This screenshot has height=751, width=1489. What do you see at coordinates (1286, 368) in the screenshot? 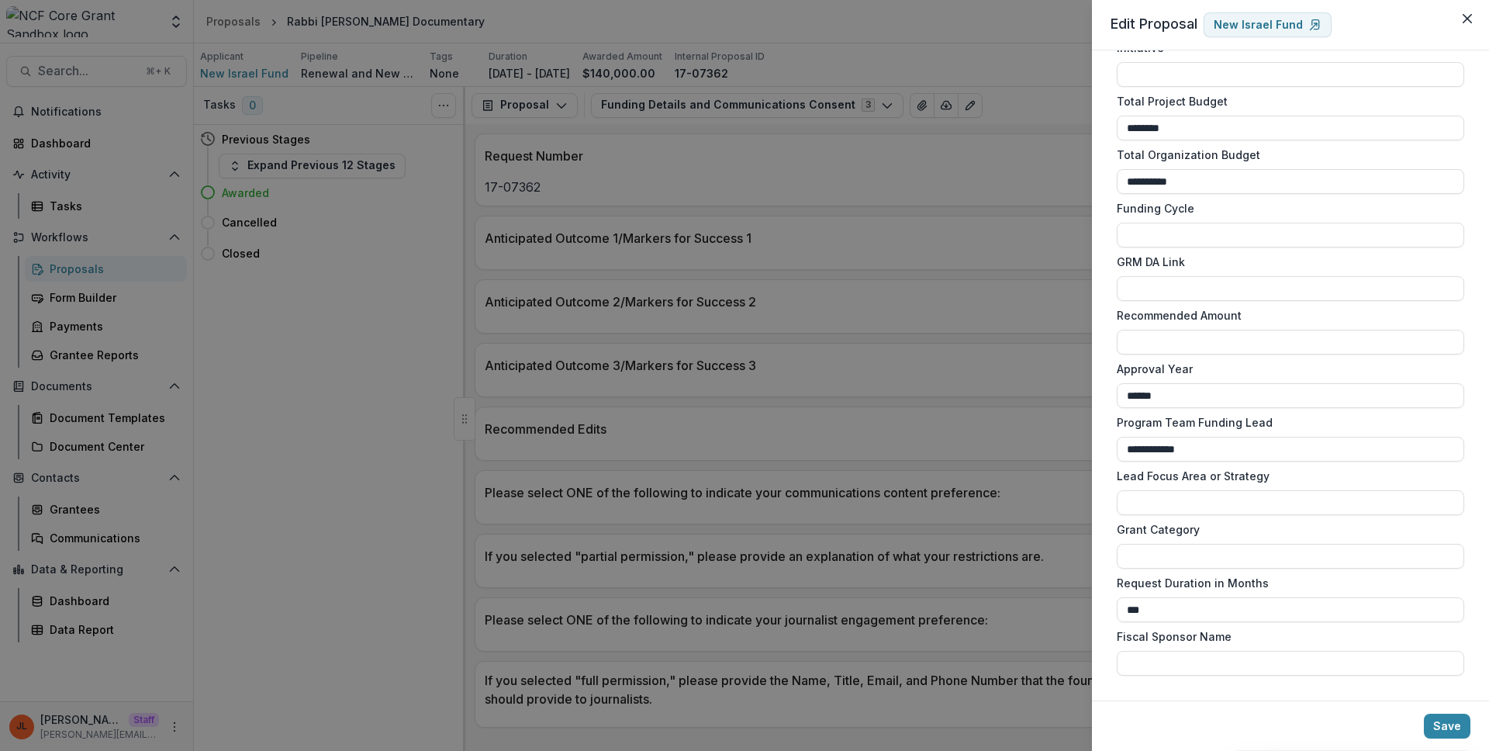
I see `label: Approval Year` at bounding box center [1286, 368].